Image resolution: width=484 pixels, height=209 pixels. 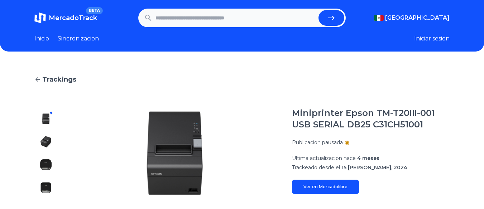 I want to click on a: Inicio, so click(x=42, y=39).